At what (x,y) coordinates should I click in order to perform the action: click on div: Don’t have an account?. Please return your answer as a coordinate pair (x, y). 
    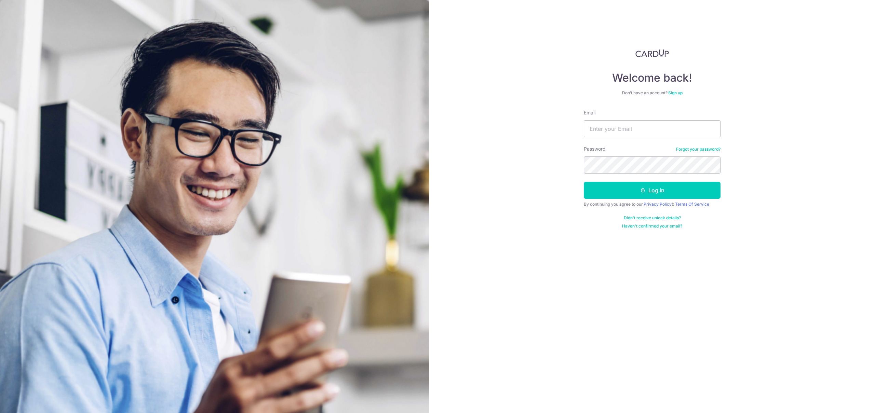
    Looking at the image, I should click on (652, 93).